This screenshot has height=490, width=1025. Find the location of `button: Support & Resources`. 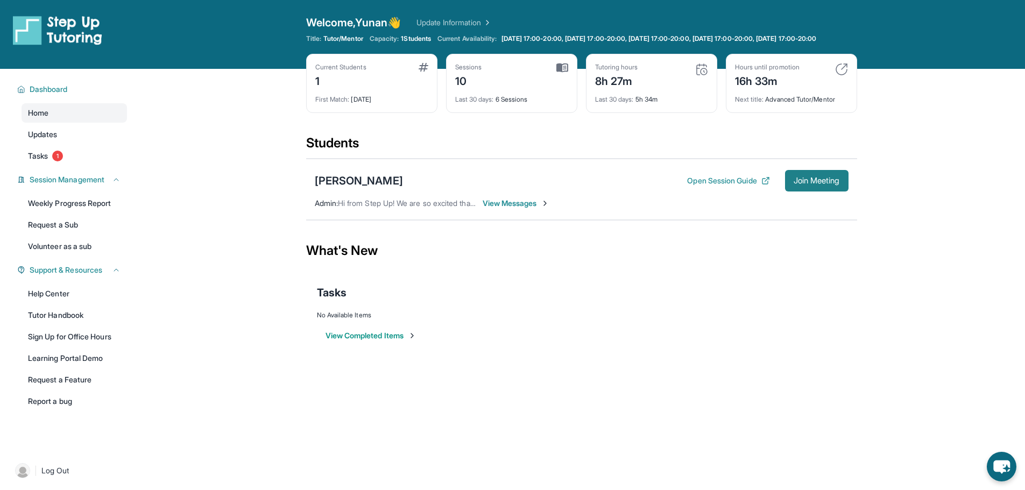

button: Support & Resources is located at coordinates (73, 270).